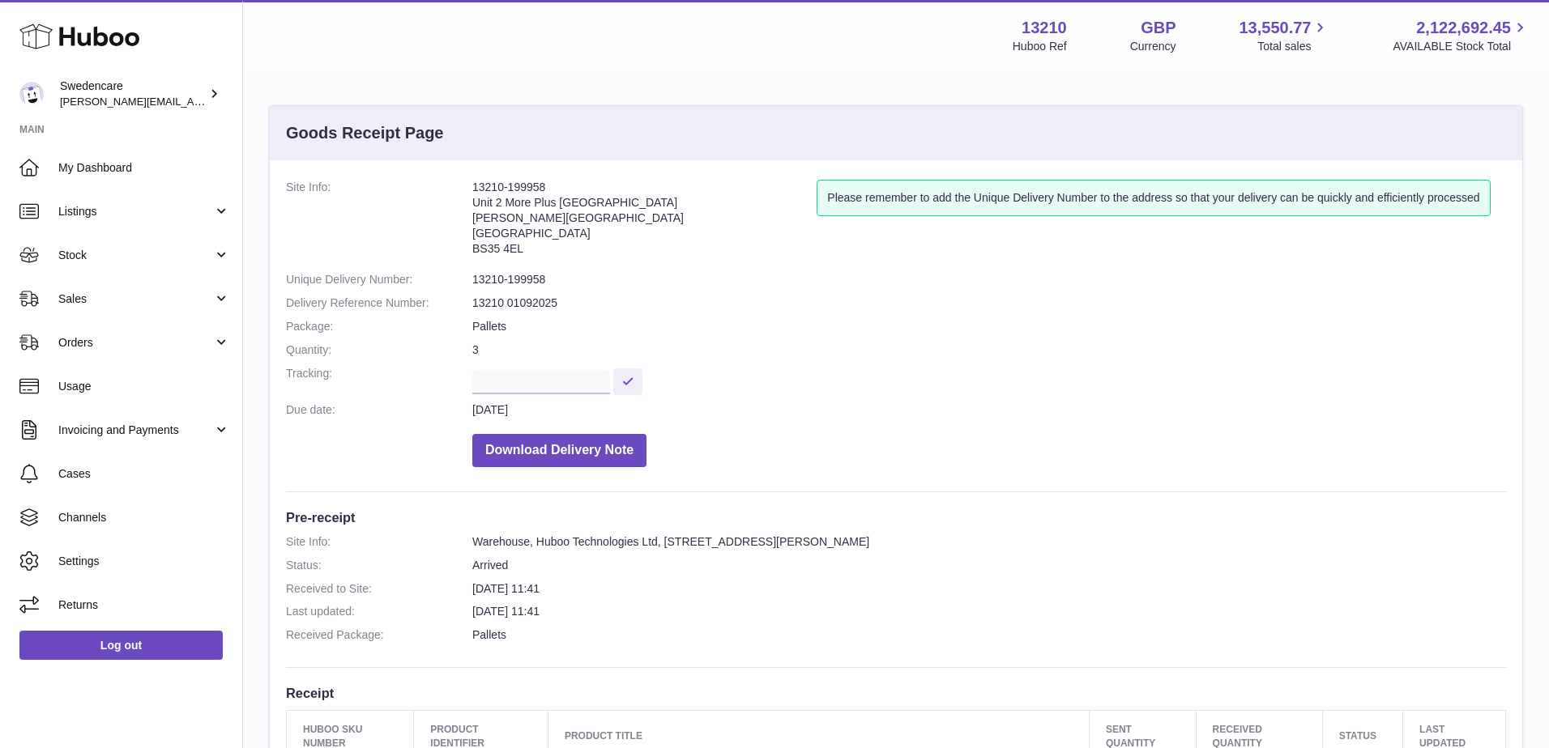  What do you see at coordinates (1461, 36) in the screenshot?
I see `a: 2,122,692.45 AVAILABLE Stock Total` at bounding box center [1461, 36].